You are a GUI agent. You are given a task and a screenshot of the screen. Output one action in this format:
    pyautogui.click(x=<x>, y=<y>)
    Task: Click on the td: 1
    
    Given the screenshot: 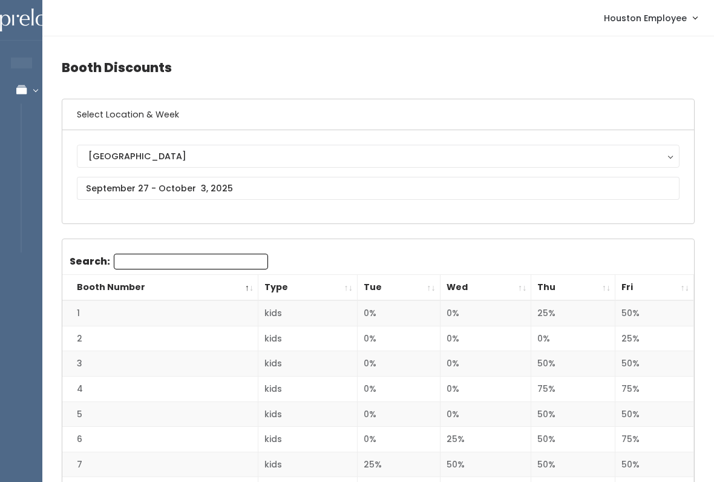 What is the action you would take?
    pyautogui.click(x=160, y=313)
    